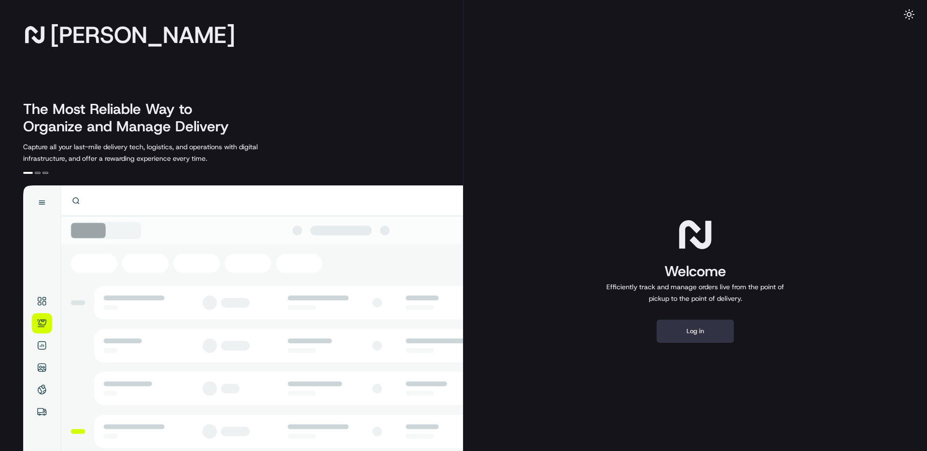  Describe the element at coordinates (131, 118) in the screenshot. I see `h2: The Most Reliable Way to Organize and Manage Delivery` at that location.